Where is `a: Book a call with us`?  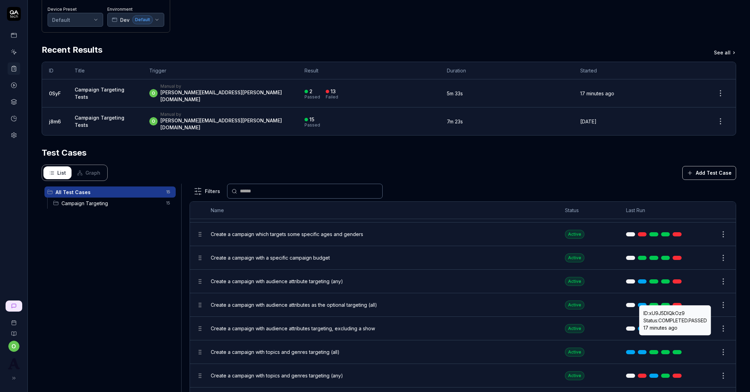 a: Book a call with us is located at coordinates (14, 320).